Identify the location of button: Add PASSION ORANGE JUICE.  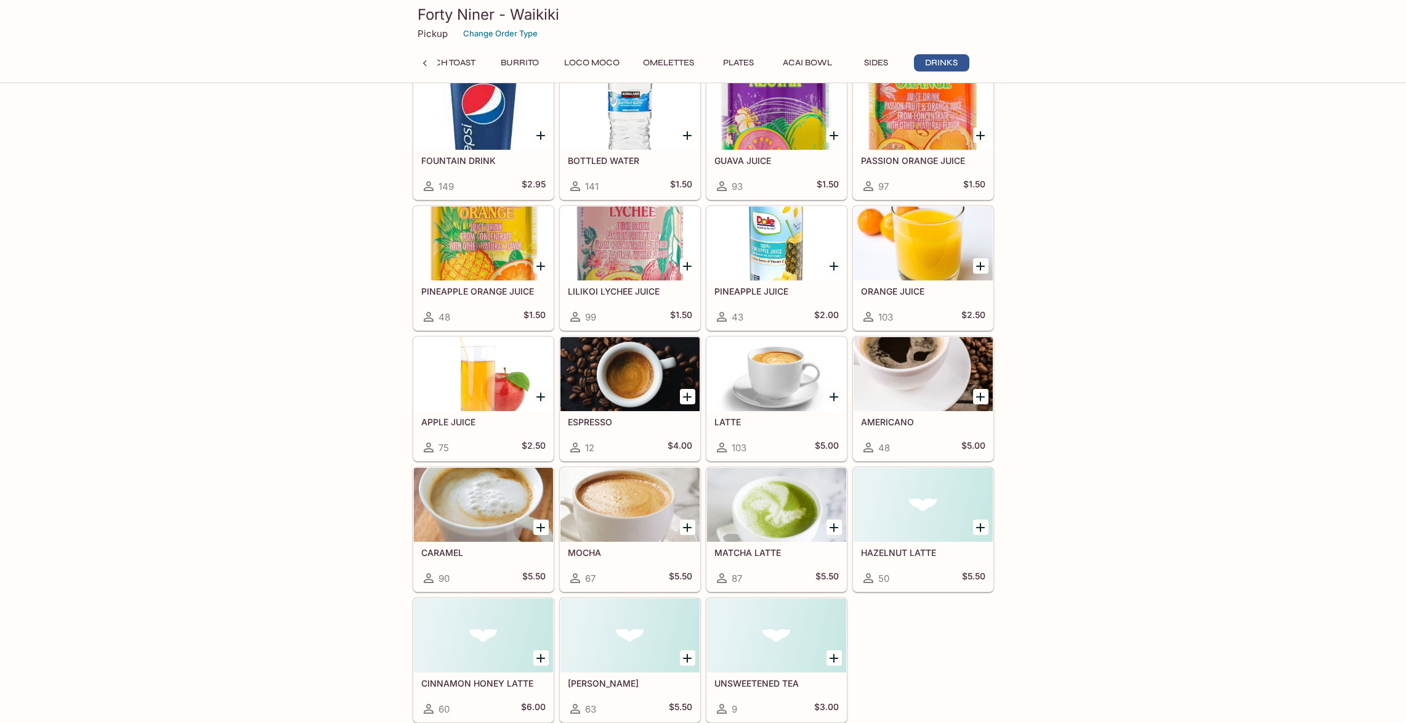
(981, 135).